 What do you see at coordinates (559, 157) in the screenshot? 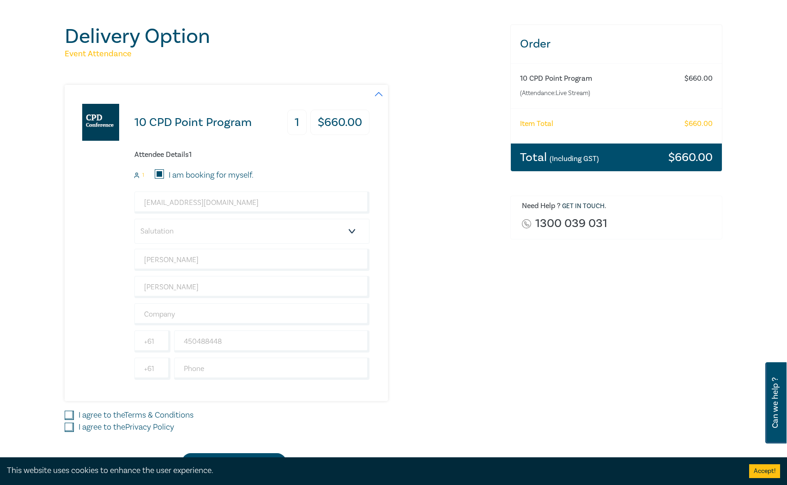
I see `h3: Total` at bounding box center [559, 157].